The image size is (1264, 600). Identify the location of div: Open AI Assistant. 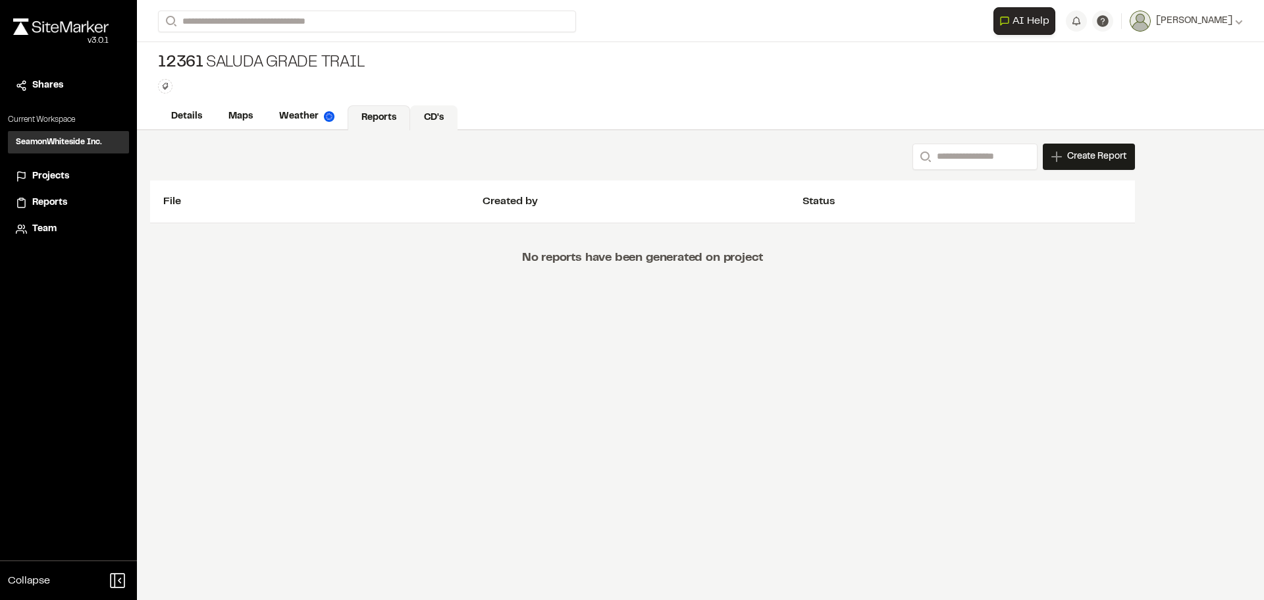
(1027, 21).